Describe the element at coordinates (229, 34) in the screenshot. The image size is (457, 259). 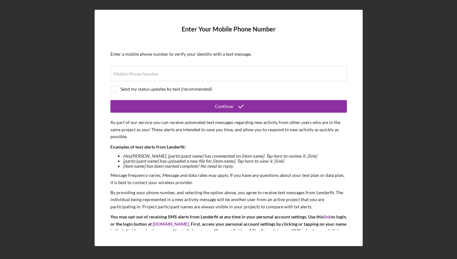
I see `h4: Enter Your Mobile Phone Number` at that location.